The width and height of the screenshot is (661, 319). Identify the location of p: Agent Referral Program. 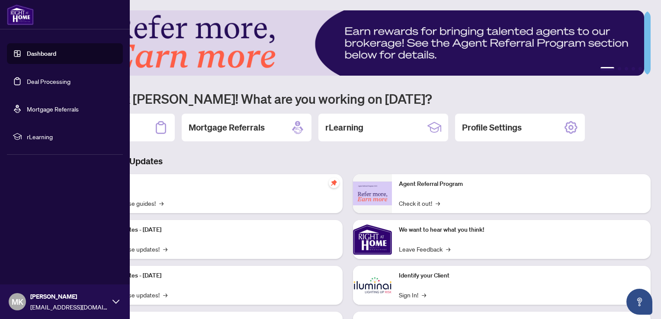
(521, 184).